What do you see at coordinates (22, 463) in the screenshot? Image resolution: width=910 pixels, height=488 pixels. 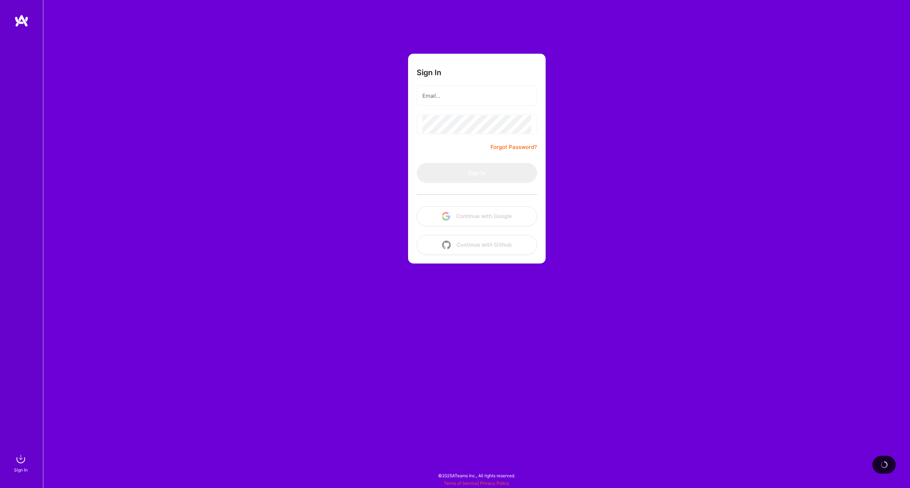 I see `a: sign inSign In` at bounding box center [22, 463].